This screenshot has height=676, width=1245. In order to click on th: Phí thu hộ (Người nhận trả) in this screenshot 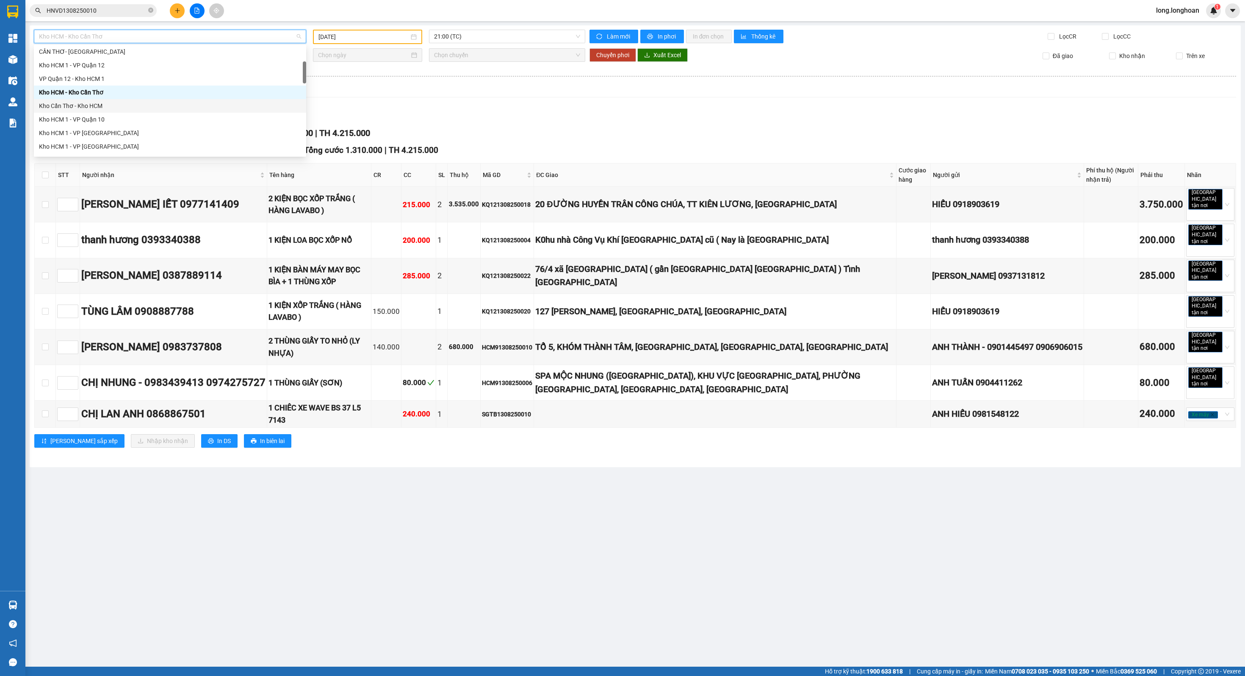, I will do `click(1112, 175)`.